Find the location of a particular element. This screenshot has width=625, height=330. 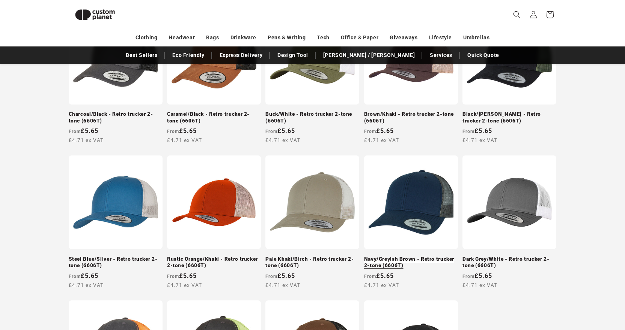

a: Pale Khaki/Birch - Retro trucker 2-tone (6606T) is located at coordinates (312, 263).